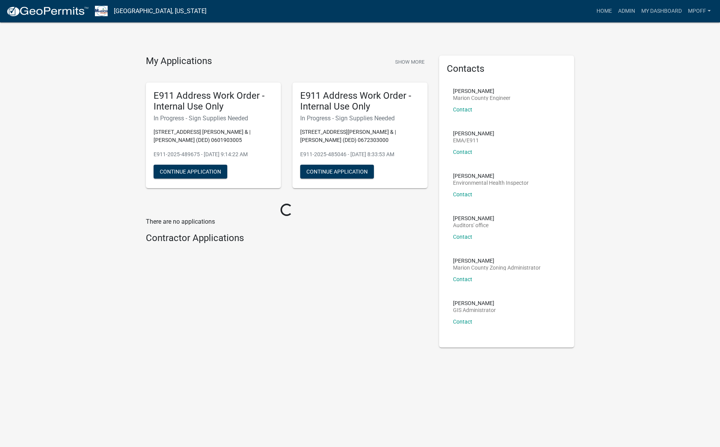  Describe the element at coordinates (287, 240) in the screenshot. I see `wm-workflow-list-section: Contractor Applications` at that location.